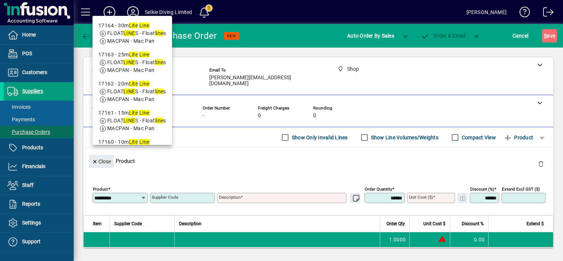  What do you see at coordinates (231, 36) in the screenshot?
I see `span: NEW` at bounding box center [231, 36].